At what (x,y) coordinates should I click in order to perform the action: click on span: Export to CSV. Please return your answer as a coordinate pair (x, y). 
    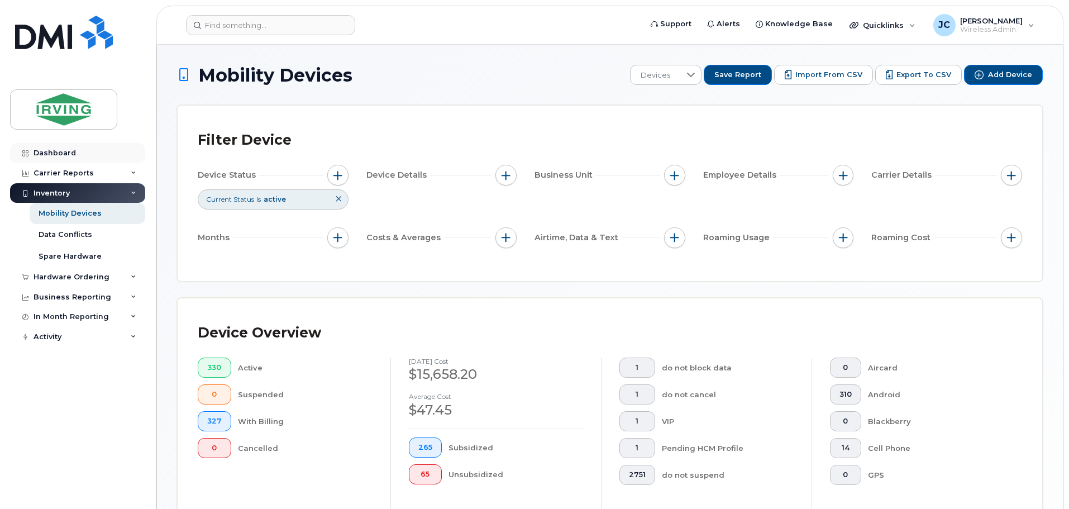
    Looking at the image, I should click on (924, 75).